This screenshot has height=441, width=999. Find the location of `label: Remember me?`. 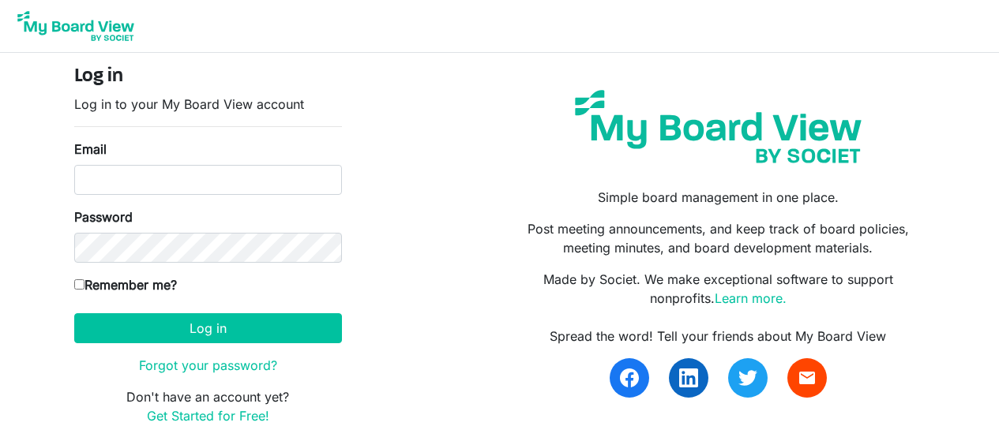

label: Remember me? is located at coordinates (126, 285).